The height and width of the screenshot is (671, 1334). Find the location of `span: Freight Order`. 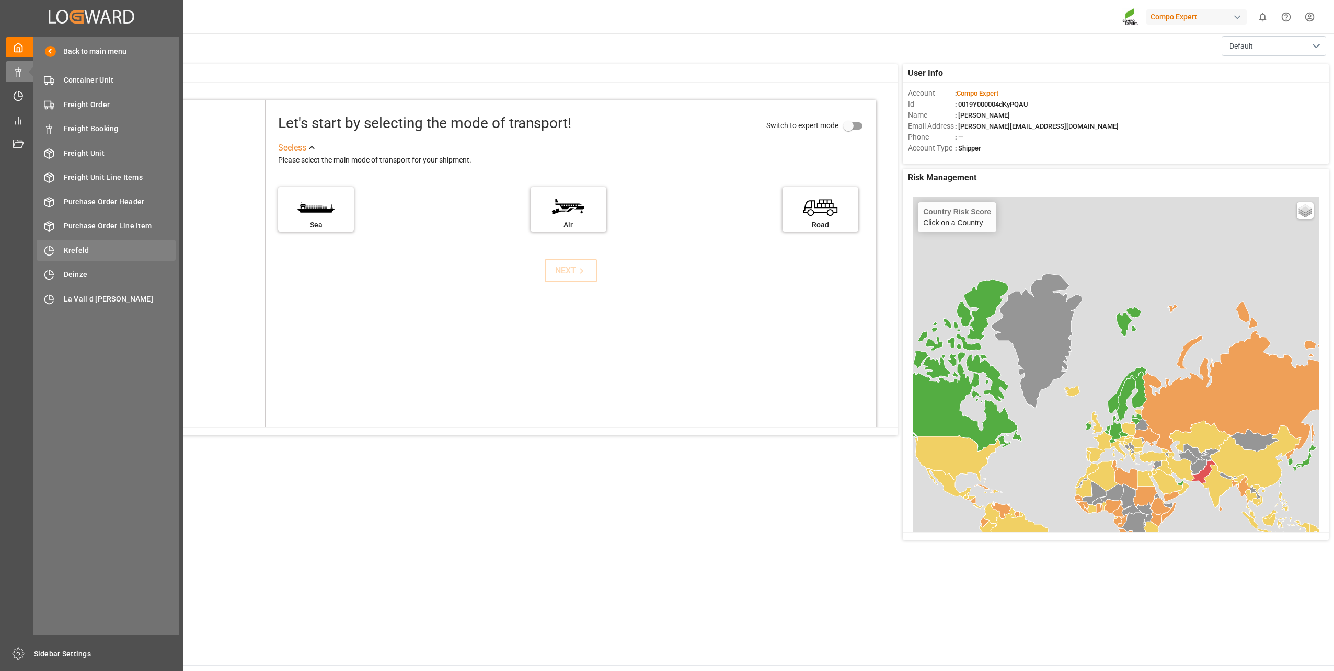

span: Freight Order is located at coordinates (120, 105).